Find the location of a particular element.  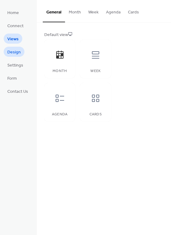

a: Views is located at coordinates (13, 38).